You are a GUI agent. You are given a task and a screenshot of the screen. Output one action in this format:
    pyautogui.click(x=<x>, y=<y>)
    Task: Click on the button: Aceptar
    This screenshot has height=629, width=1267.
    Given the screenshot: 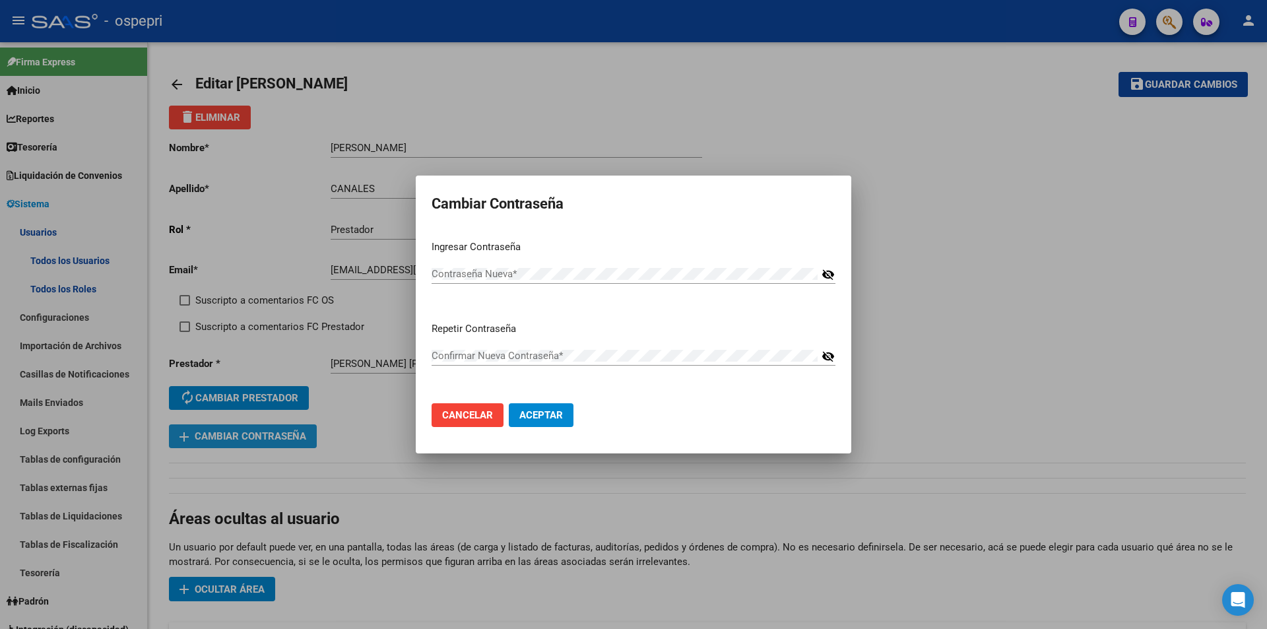 What is the action you would take?
    pyautogui.click(x=541, y=415)
    